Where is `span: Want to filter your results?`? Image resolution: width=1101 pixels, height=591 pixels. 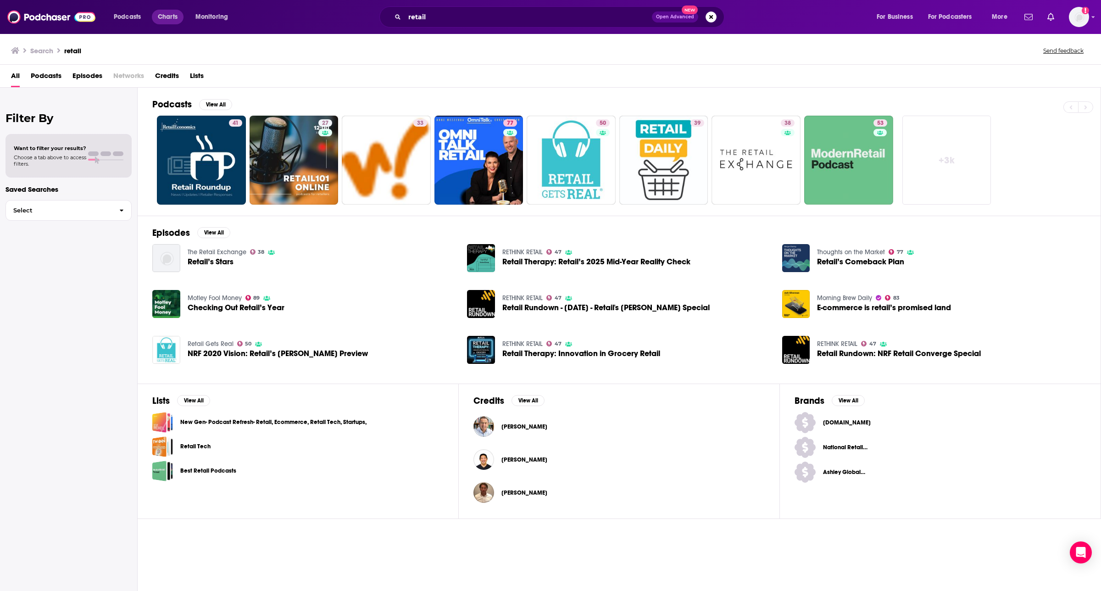 span: Want to filter your results? is located at coordinates (50, 148).